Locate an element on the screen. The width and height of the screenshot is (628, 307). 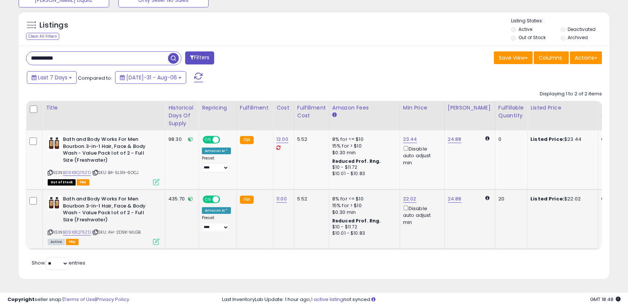
div: Displaying 1 to 2 of 2 items is located at coordinates (571, 94).